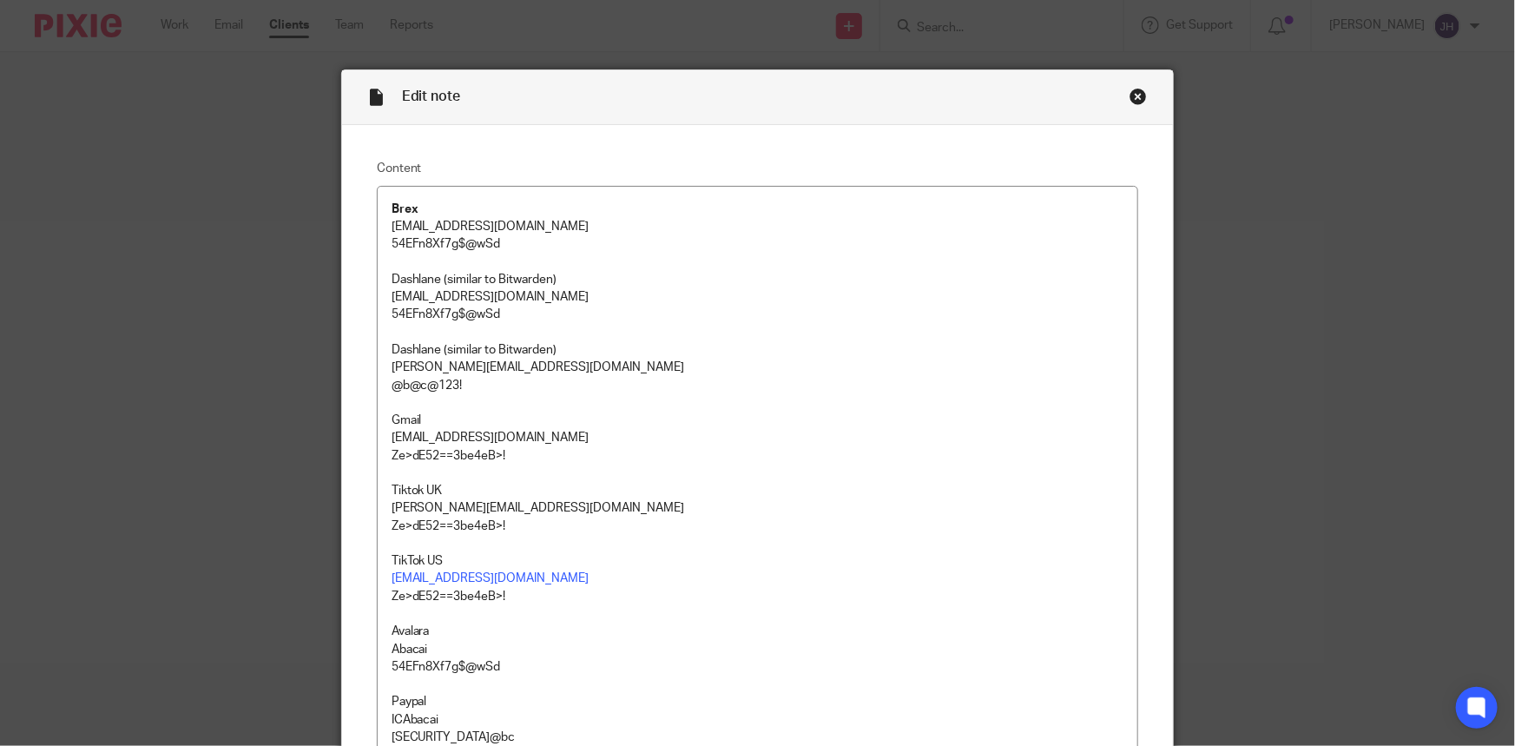 The width and height of the screenshot is (1515, 746). I want to click on p: Paypal, so click(758, 702).